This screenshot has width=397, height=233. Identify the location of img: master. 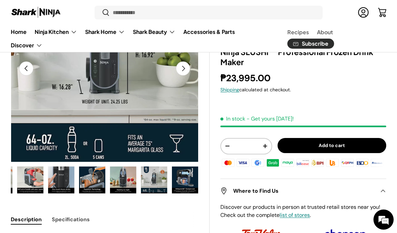
(228, 163).